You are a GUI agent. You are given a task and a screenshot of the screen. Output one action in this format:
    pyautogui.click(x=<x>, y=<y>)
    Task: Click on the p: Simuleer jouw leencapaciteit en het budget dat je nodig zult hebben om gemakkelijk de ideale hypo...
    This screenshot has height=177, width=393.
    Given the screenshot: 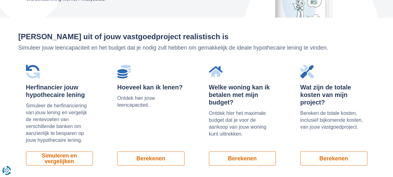 What is the action you would take?
    pyautogui.click(x=197, y=48)
    